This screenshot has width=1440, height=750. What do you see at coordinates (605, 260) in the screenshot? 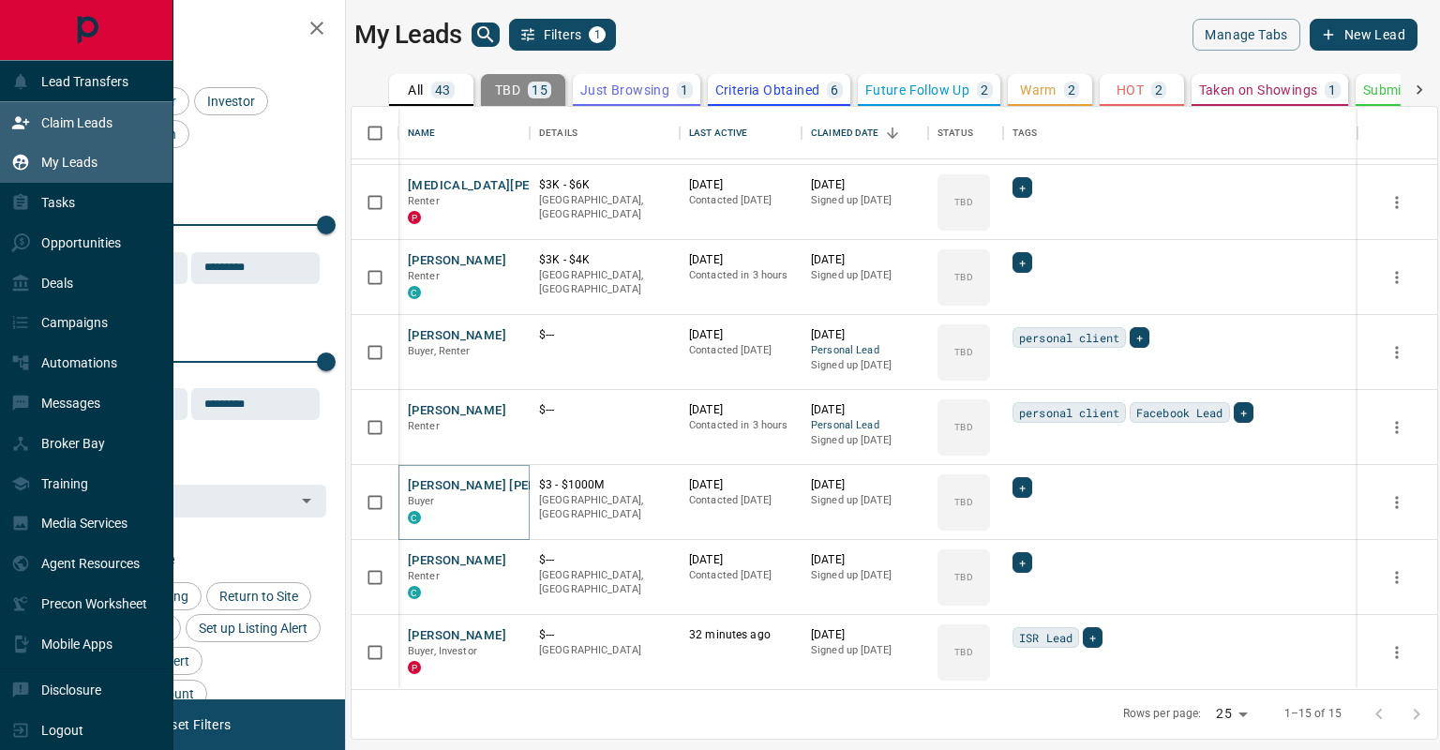
I see `p: $3K - $4K` at bounding box center [605, 260].